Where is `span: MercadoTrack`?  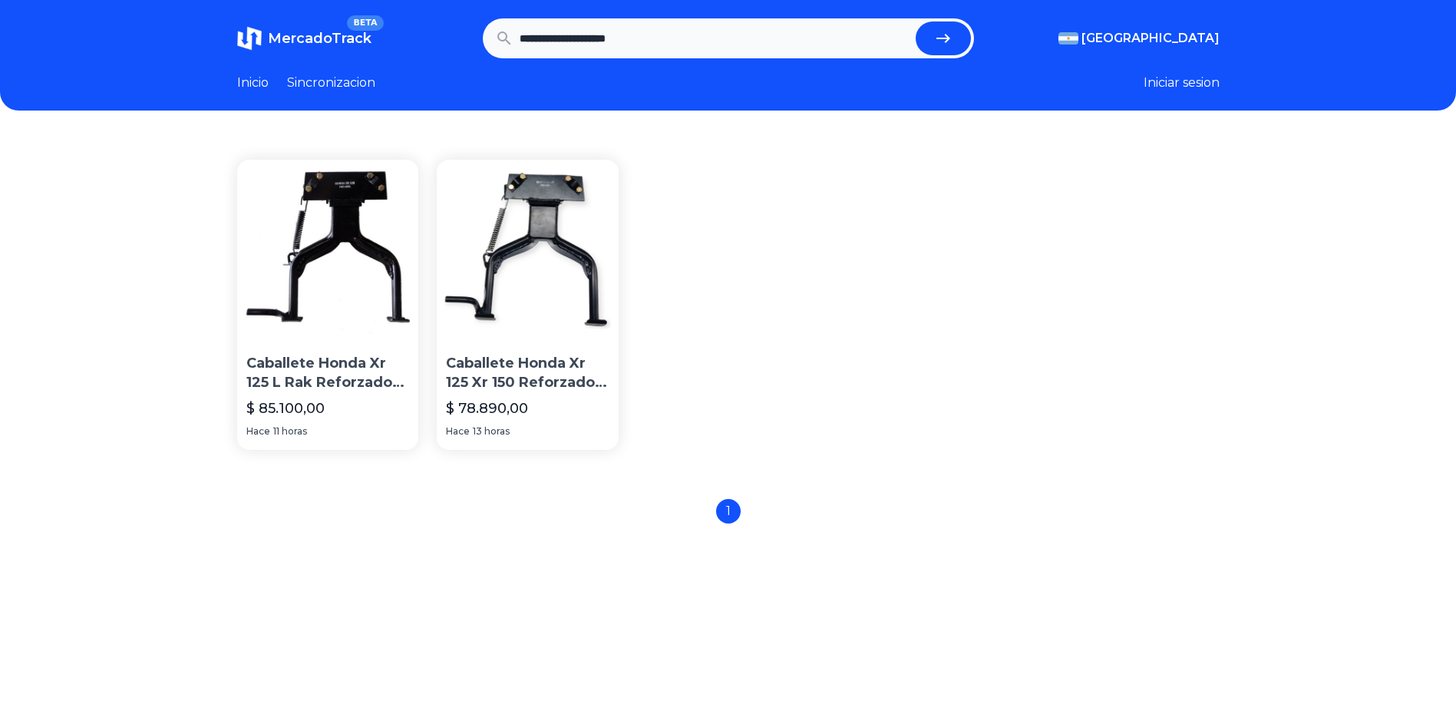 span: MercadoTrack is located at coordinates (319, 38).